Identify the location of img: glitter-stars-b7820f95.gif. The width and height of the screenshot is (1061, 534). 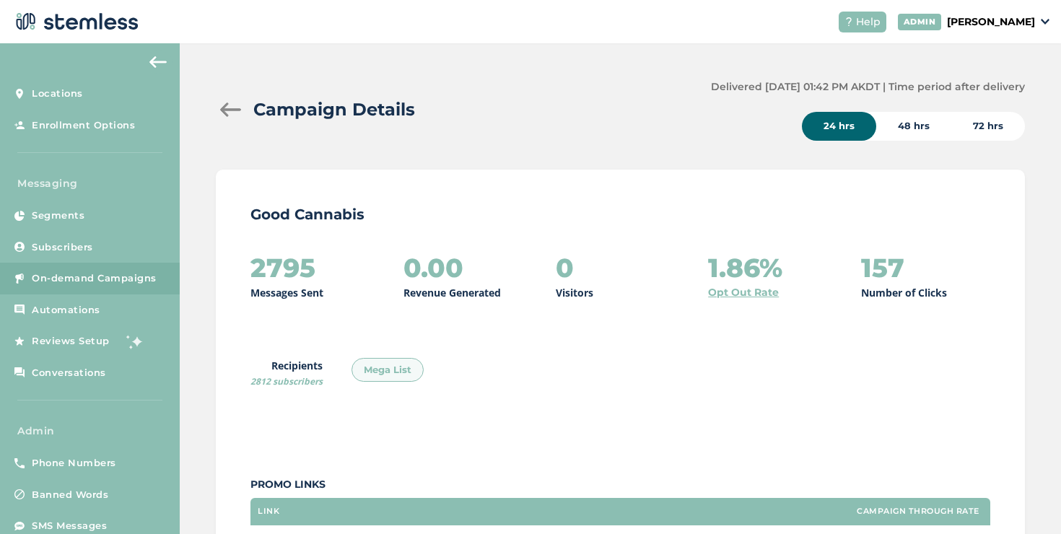
(135, 341).